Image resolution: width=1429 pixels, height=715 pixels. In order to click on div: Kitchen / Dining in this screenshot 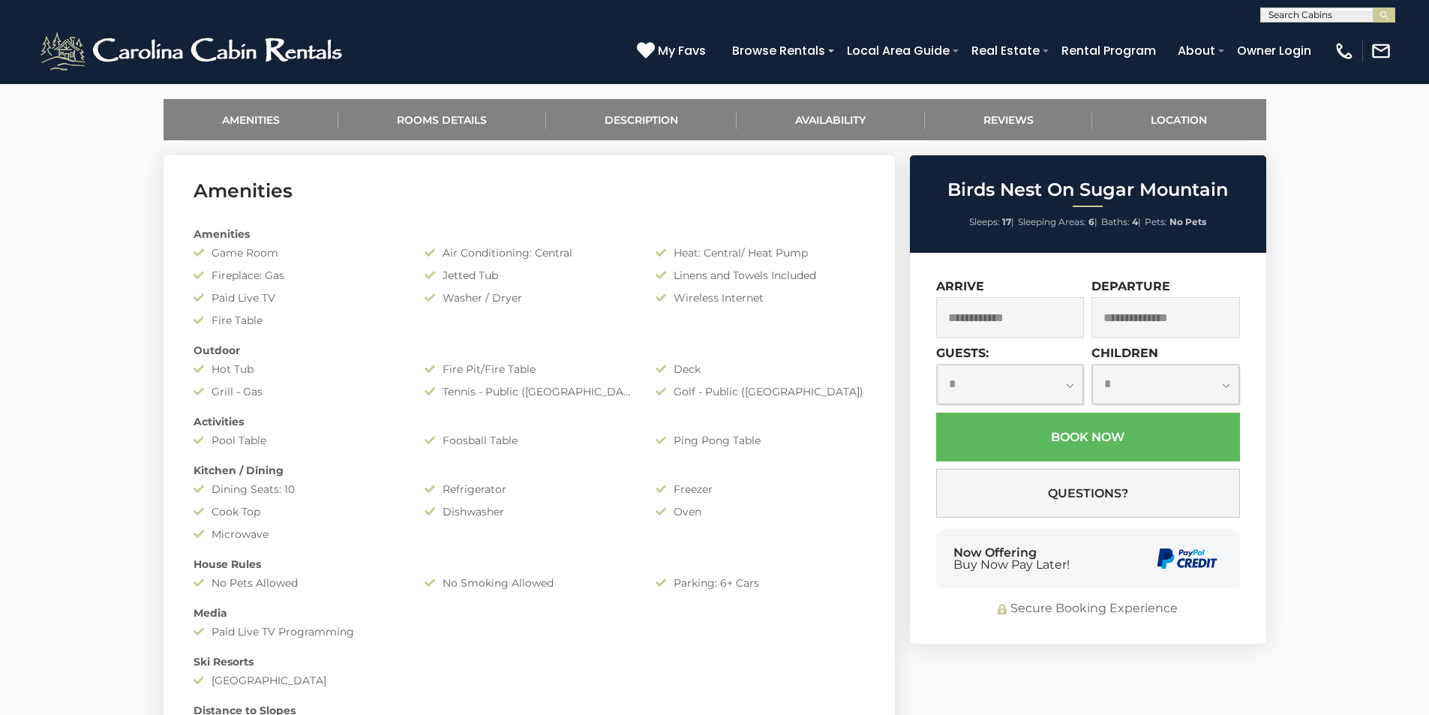, I will do `click(529, 470)`.